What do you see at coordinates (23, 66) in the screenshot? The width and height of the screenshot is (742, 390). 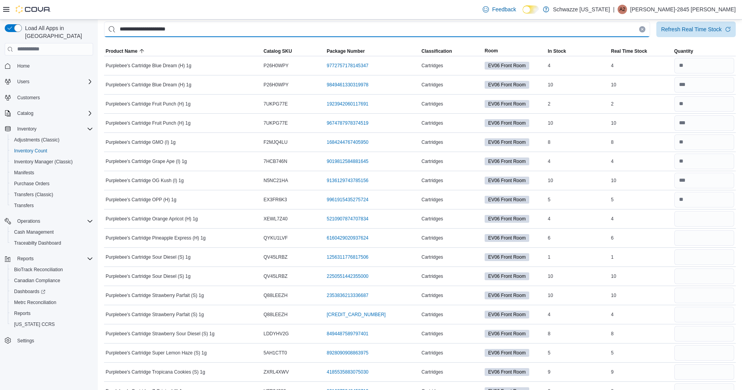 I see `a: Home` at bounding box center [23, 66].